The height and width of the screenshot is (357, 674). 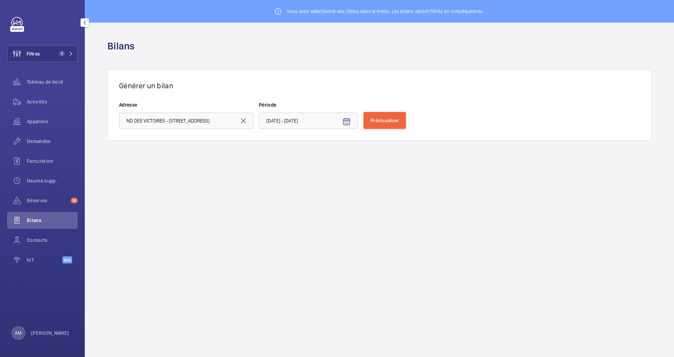 What do you see at coordinates (380, 86) in the screenshot?
I see `h3: Générer un bilan` at bounding box center [380, 86].